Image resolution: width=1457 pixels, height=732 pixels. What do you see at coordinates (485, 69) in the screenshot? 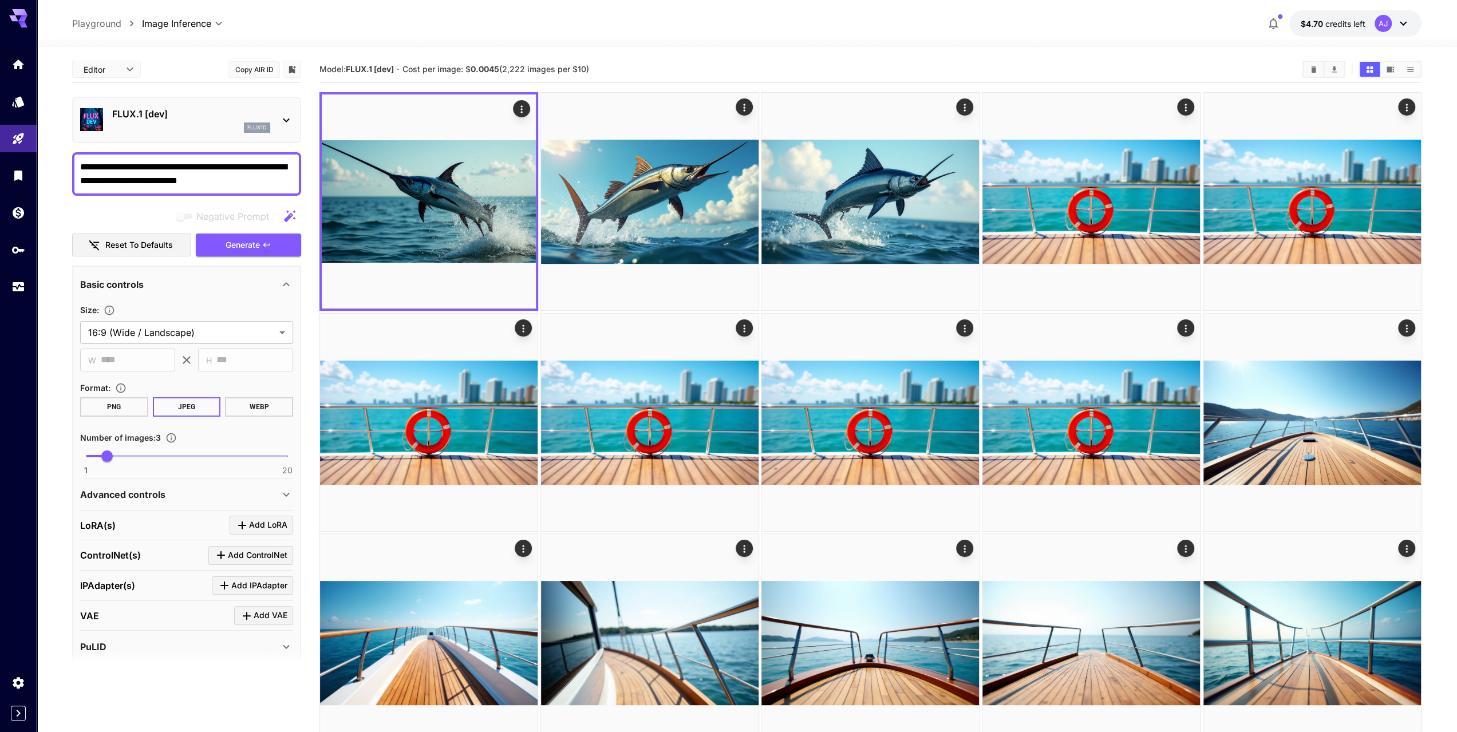
I see `b: 0.0045` at bounding box center [485, 69].